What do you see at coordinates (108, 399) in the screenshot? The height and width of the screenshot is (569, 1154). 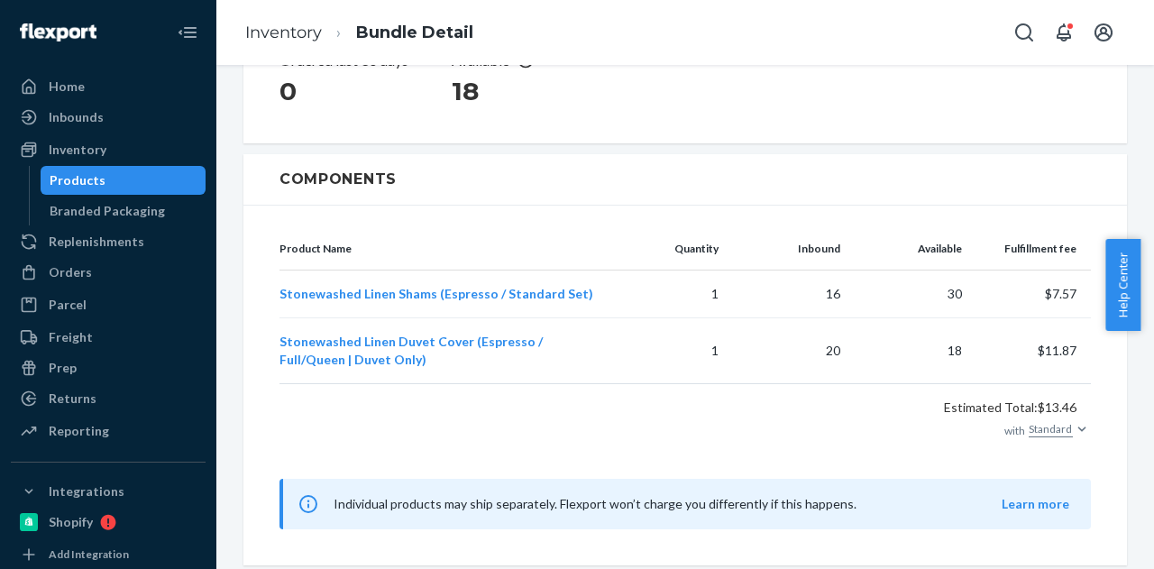 I see `a: Returns` at bounding box center [108, 399].